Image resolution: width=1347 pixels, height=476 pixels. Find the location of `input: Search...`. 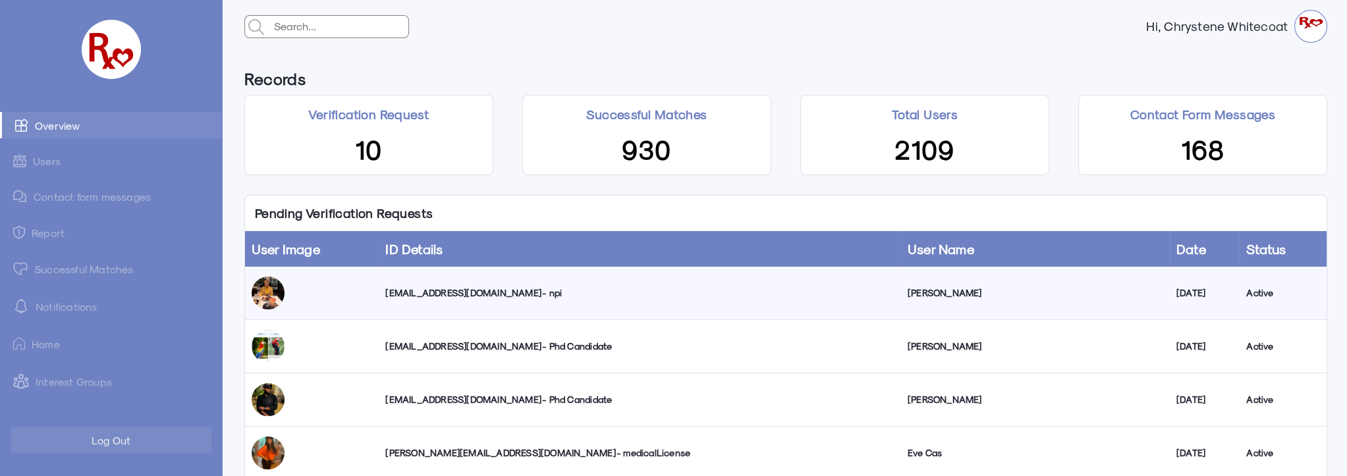

input: Search... is located at coordinates (339, 26).